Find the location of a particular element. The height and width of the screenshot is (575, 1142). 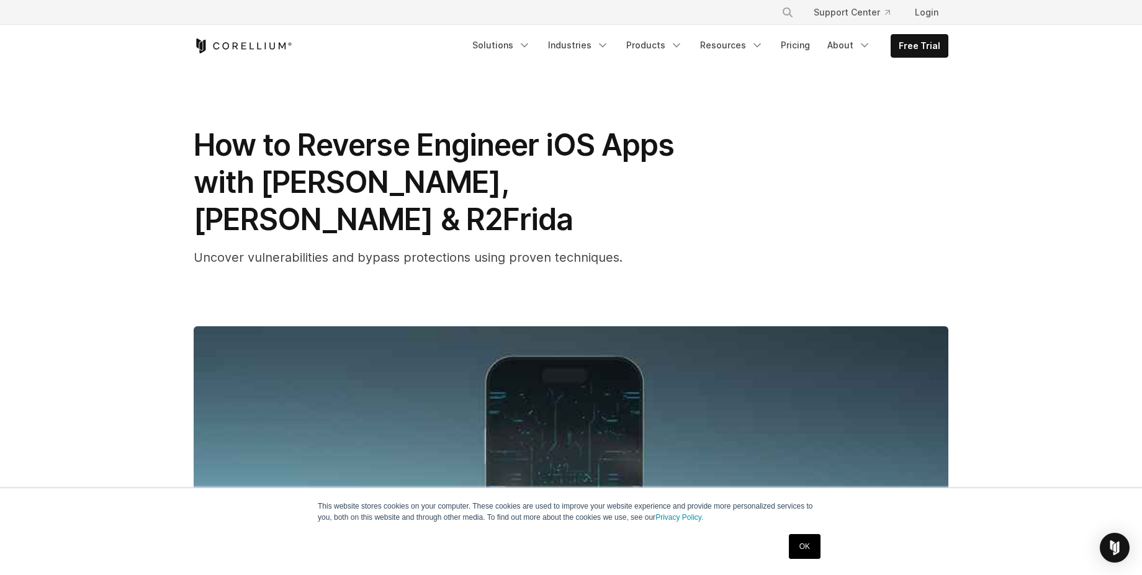

a: Corellium Home is located at coordinates (243, 46).